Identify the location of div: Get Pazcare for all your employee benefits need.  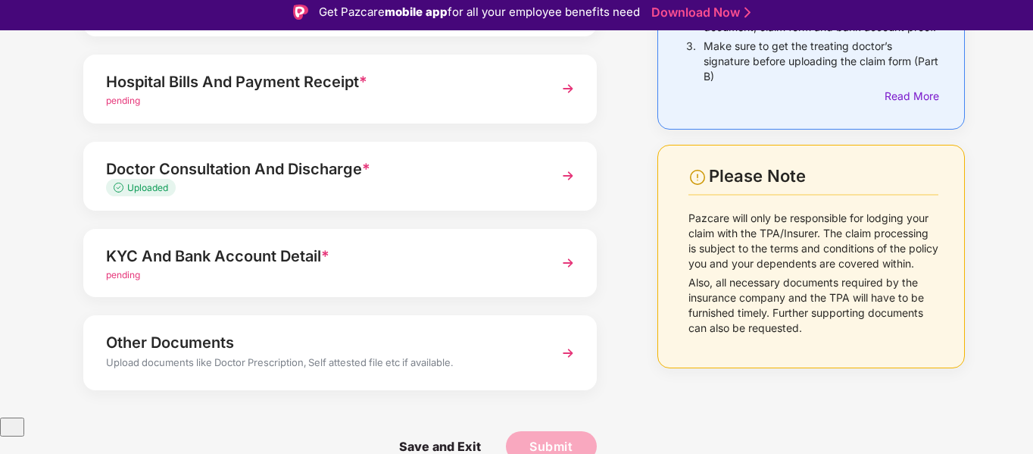
(479, 12).